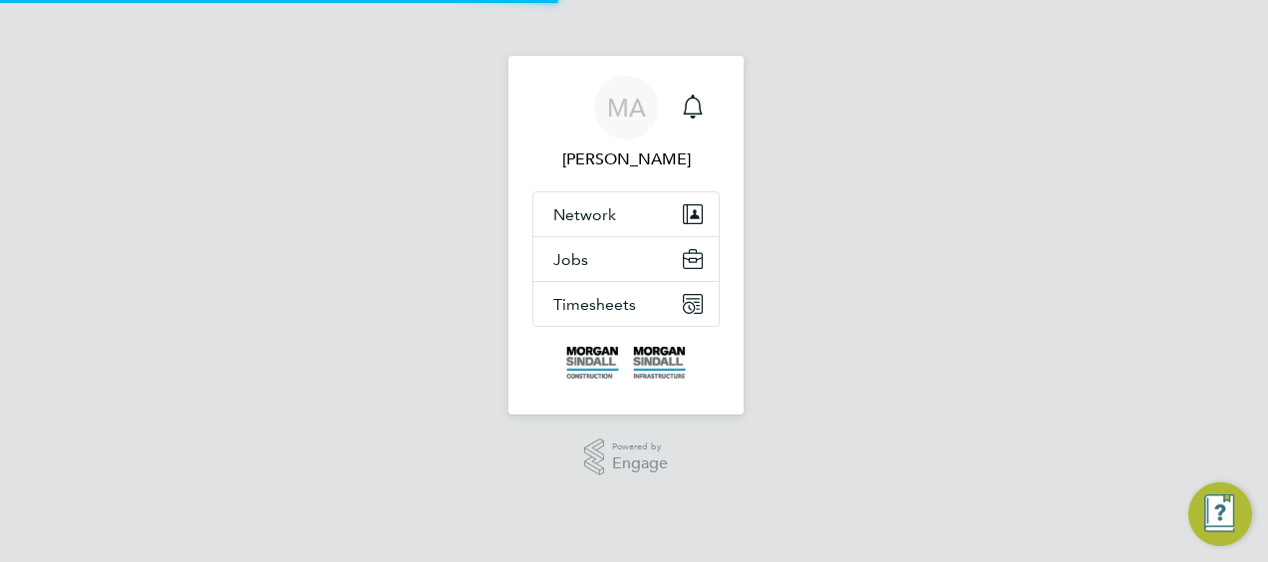  What do you see at coordinates (626, 363) in the screenshot?
I see `img: morgansindall-logo-retina.png` at bounding box center [626, 363].